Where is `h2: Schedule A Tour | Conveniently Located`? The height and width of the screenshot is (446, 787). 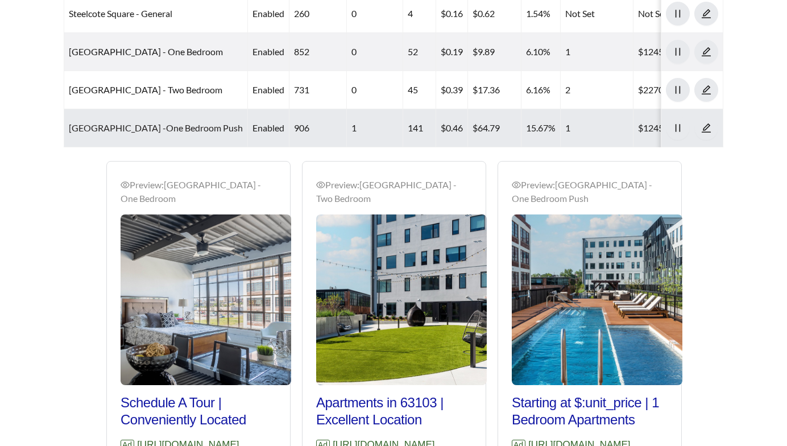 h2: Schedule A Tour | Conveniently Located is located at coordinates (198, 411).